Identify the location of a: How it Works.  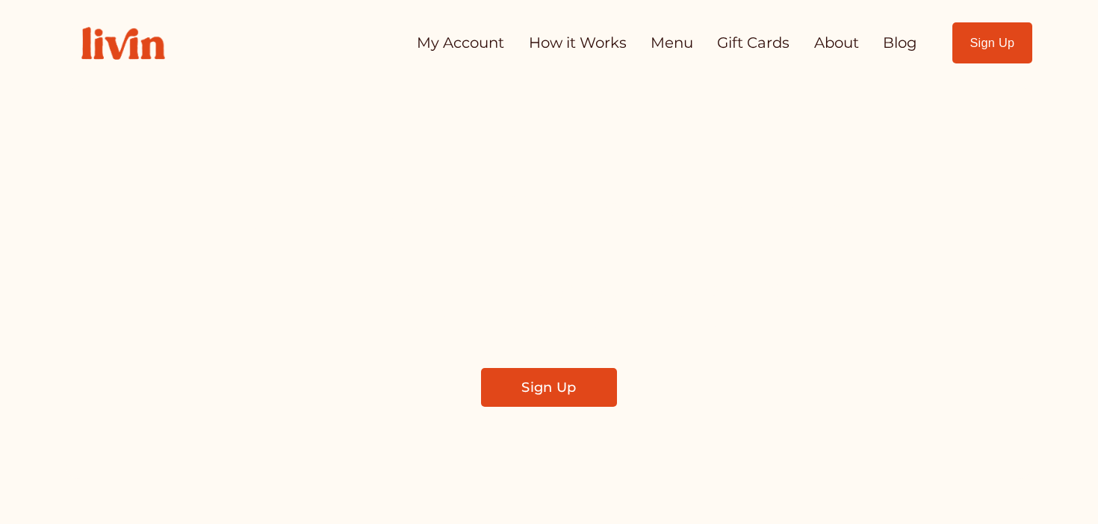
(578, 43).